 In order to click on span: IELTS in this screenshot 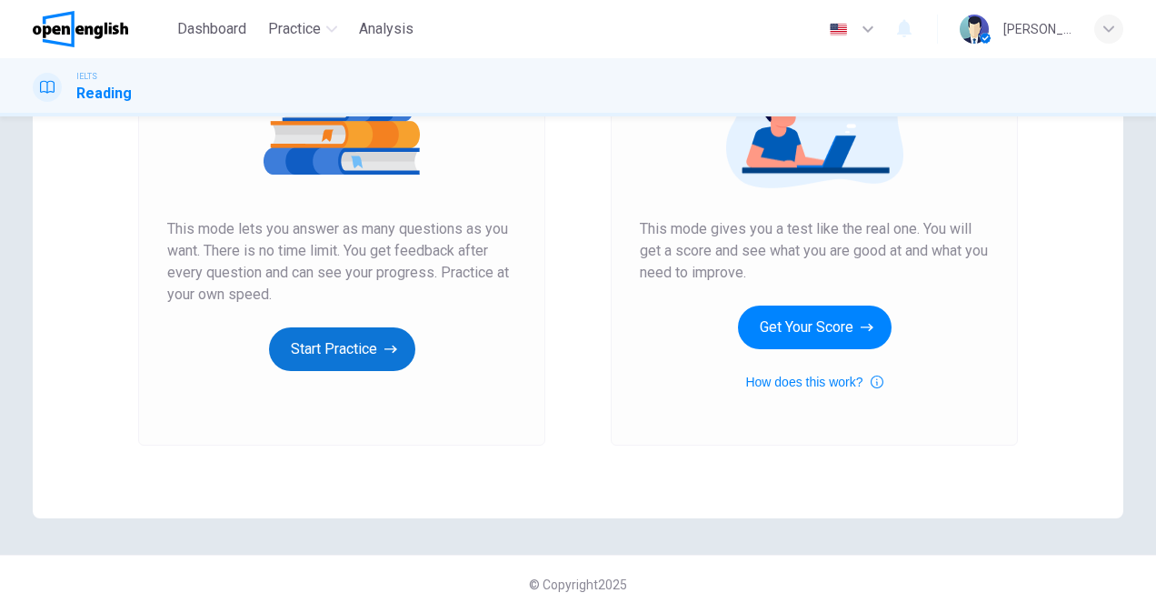, I will do `click(86, 76)`.